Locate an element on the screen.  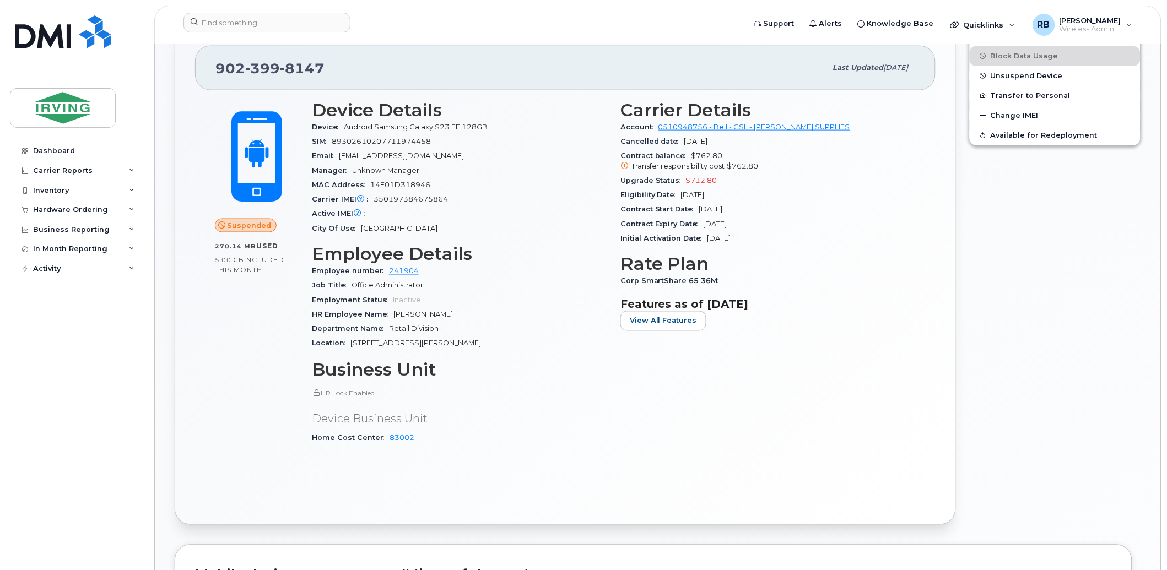
p: HR Lock Enabled is located at coordinates (460, 394).